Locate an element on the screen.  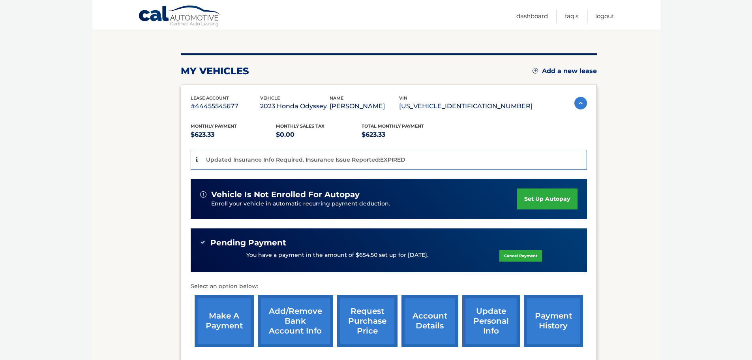
a: payment history is located at coordinates (554, 321).